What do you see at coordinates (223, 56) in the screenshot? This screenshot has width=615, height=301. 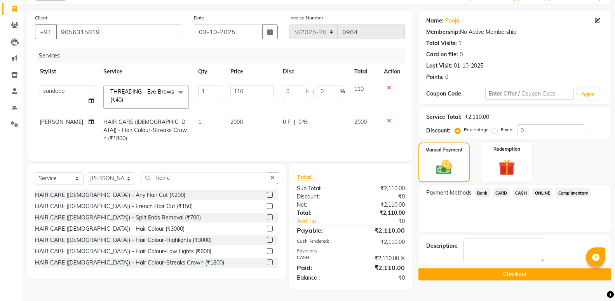 I see `div: Services` at bounding box center [223, 56].